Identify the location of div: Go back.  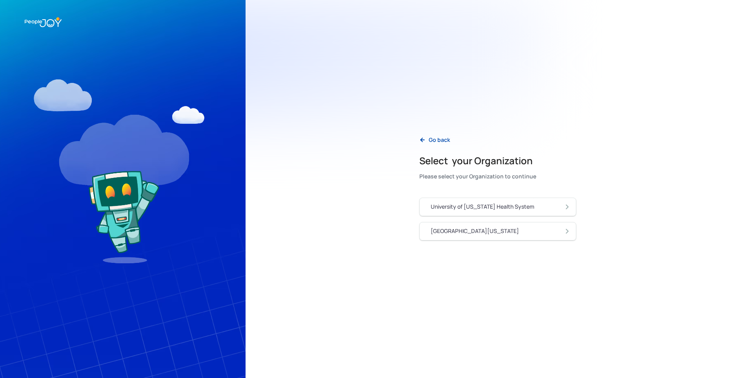
(440, 140).